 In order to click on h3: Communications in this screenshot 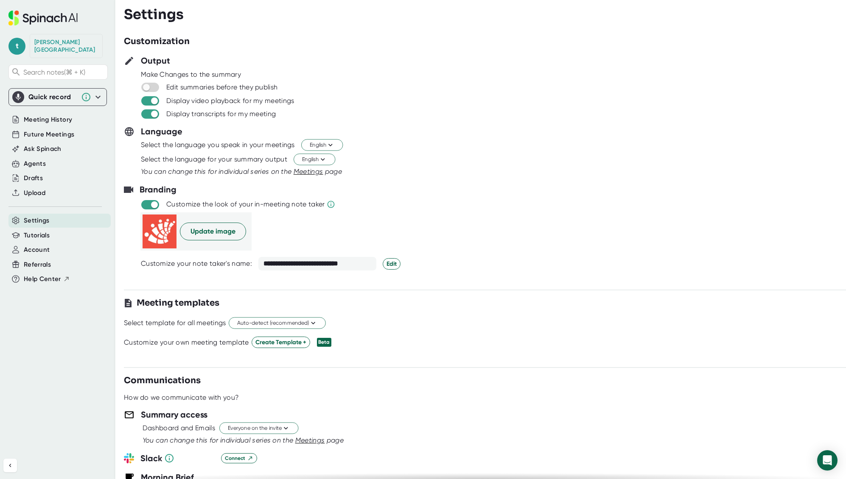, I will do `click(162, 381)`.